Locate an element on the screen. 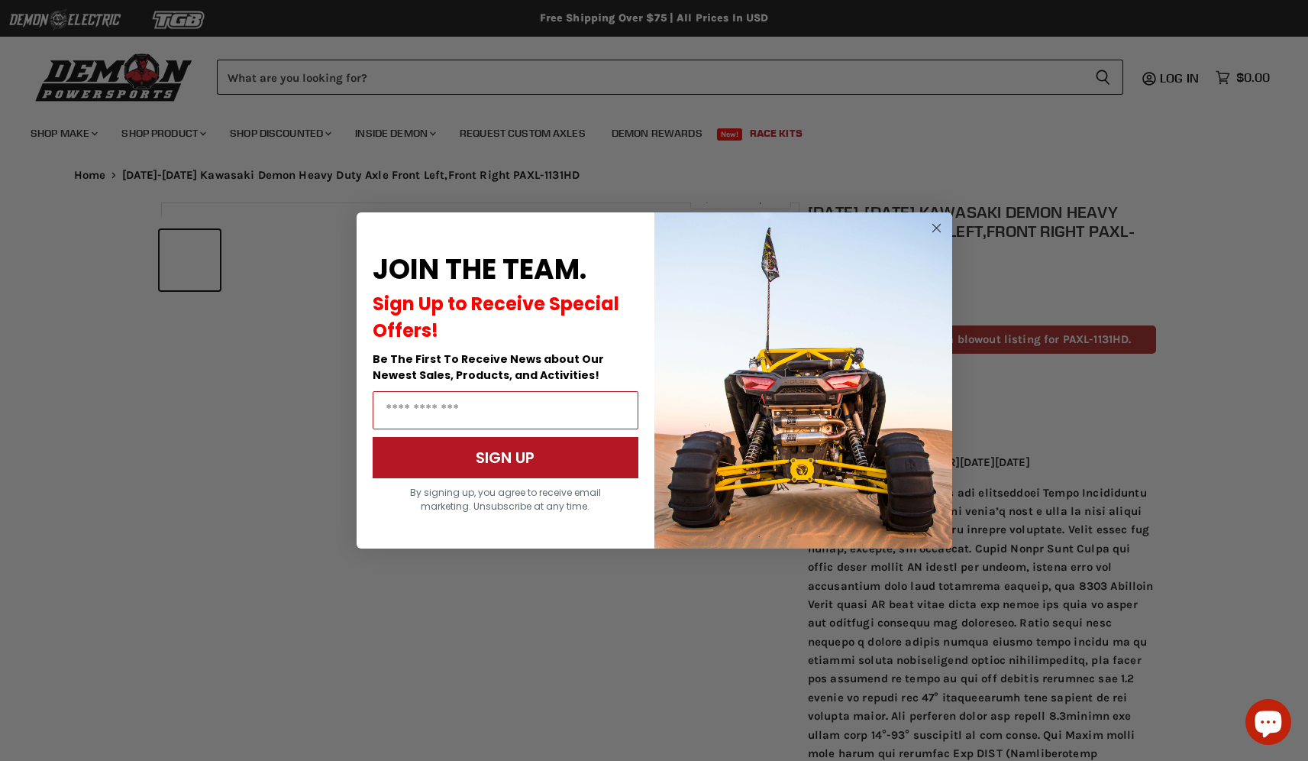 This screenshot has width=1308, height=761. button: SIGN UP is located at coordinates (505, 457).